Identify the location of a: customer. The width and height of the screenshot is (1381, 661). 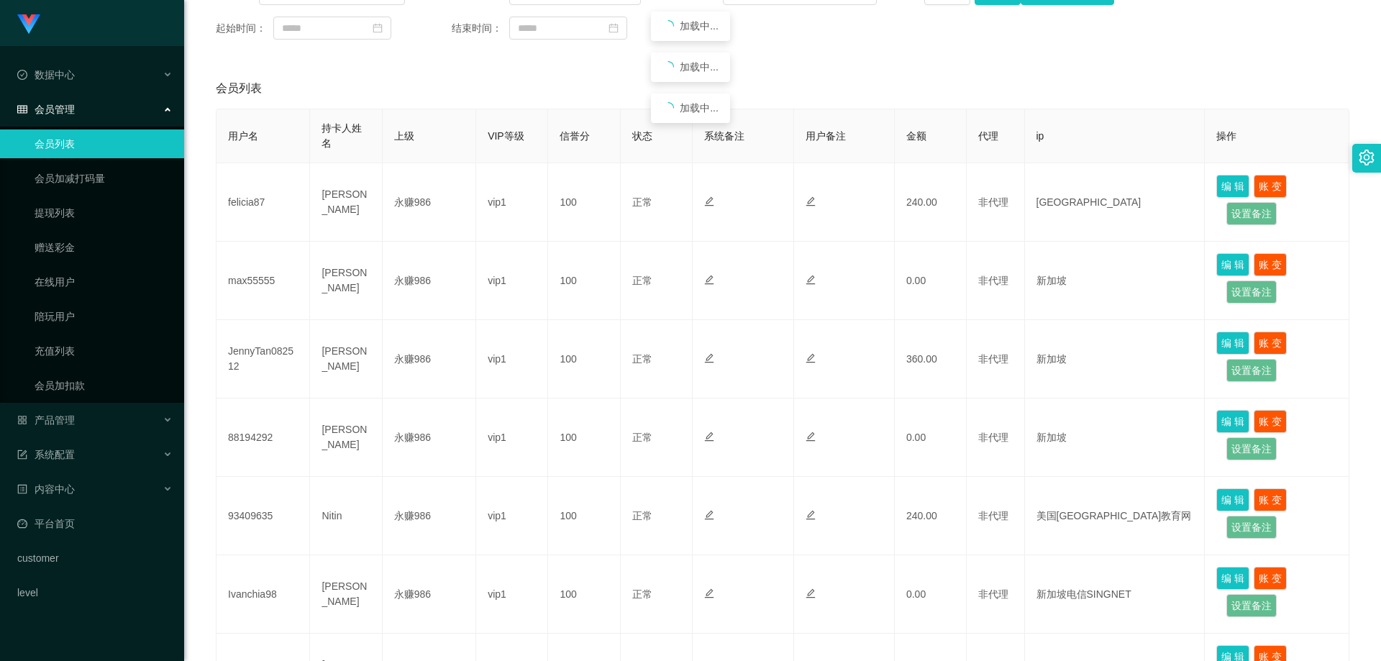
(95, 558).